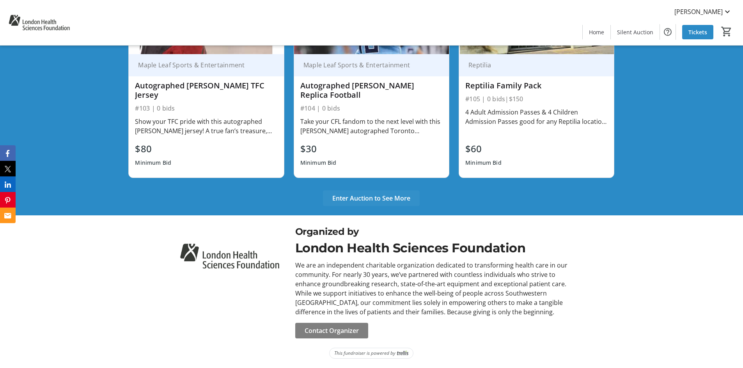 This screenshot has height=368, width=743. Describe the element at coordinates (39, 23) in the screenshot. I see `img: London Health Sciences Foundation's Logo` at that location.